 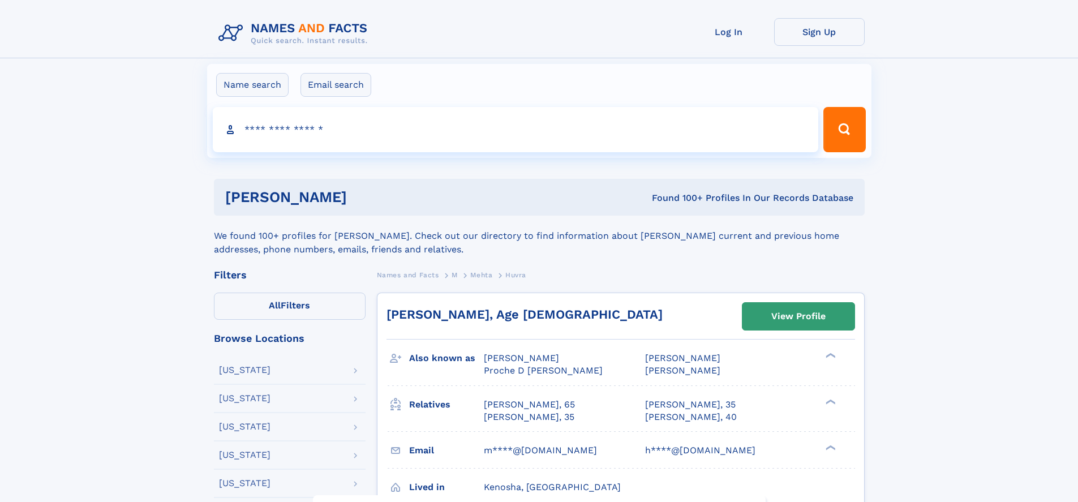 What do you see at coordinates (290, 275) in the screenshot?
I see `div: Filters` at bounding box center [290, 275].